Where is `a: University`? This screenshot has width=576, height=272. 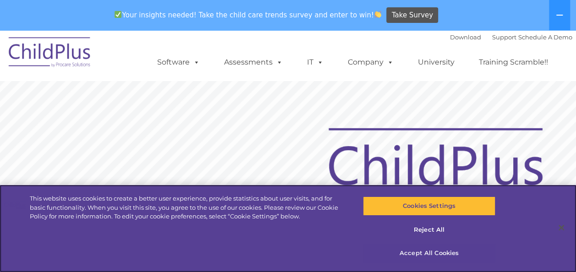
a: University is located at coordinates (436, 62).